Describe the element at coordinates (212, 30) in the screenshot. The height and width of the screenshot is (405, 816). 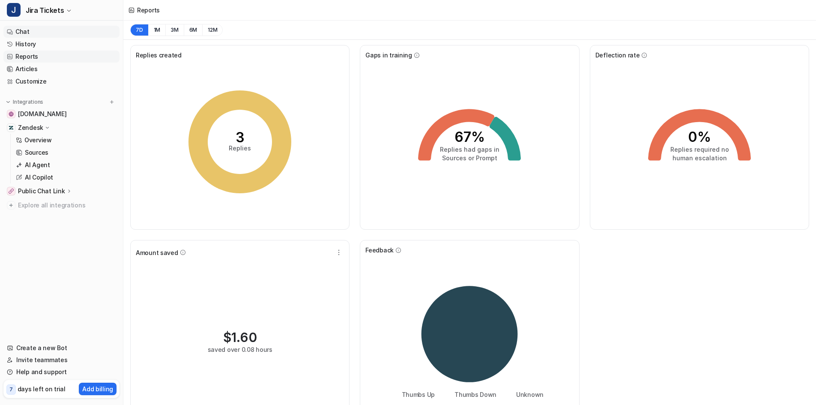
I see `button: 12M` at that location.